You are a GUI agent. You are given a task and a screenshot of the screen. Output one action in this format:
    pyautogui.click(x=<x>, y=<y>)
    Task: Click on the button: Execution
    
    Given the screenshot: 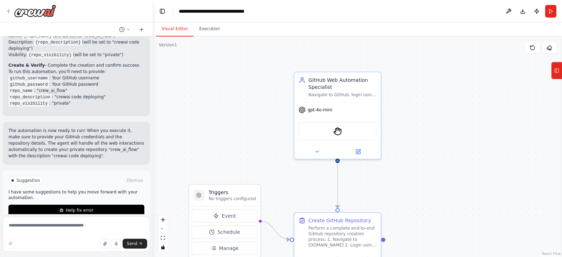 What is the action you would take?
    pyautogui.click(x=209, y=29)
    